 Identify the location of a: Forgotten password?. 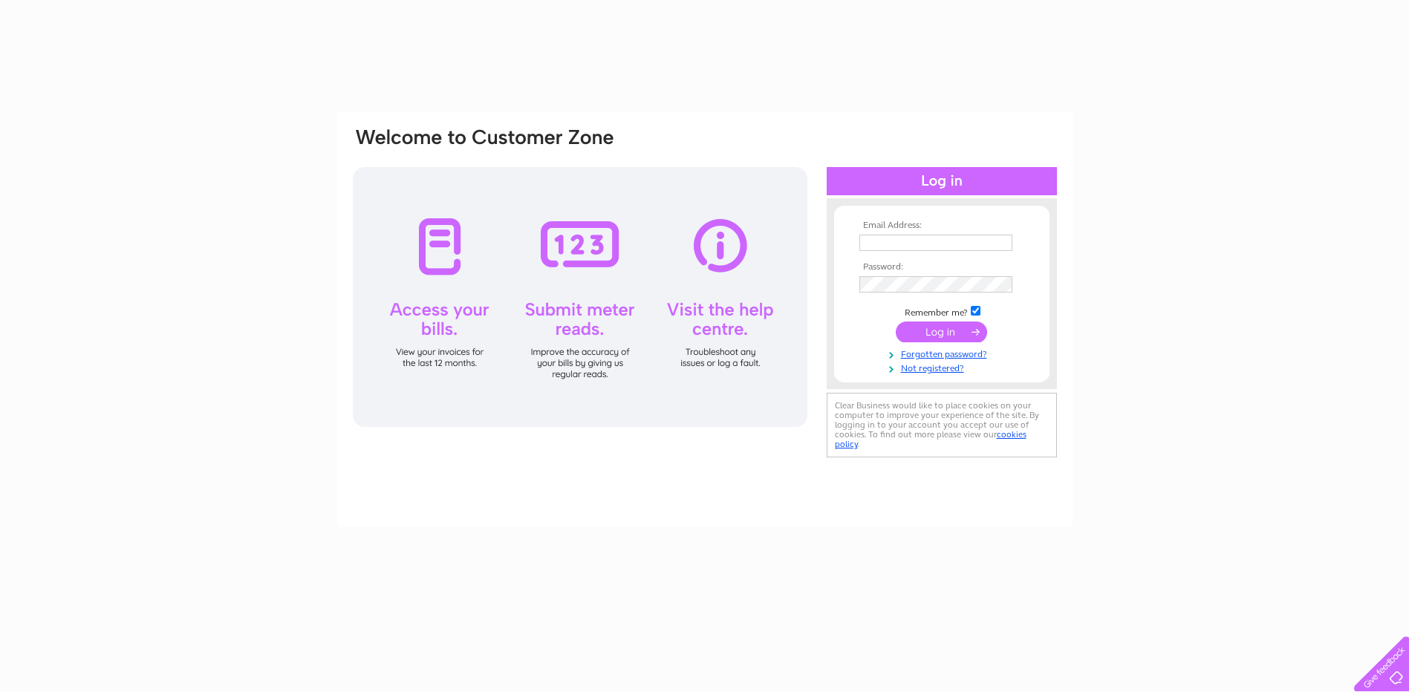
(943, 353).